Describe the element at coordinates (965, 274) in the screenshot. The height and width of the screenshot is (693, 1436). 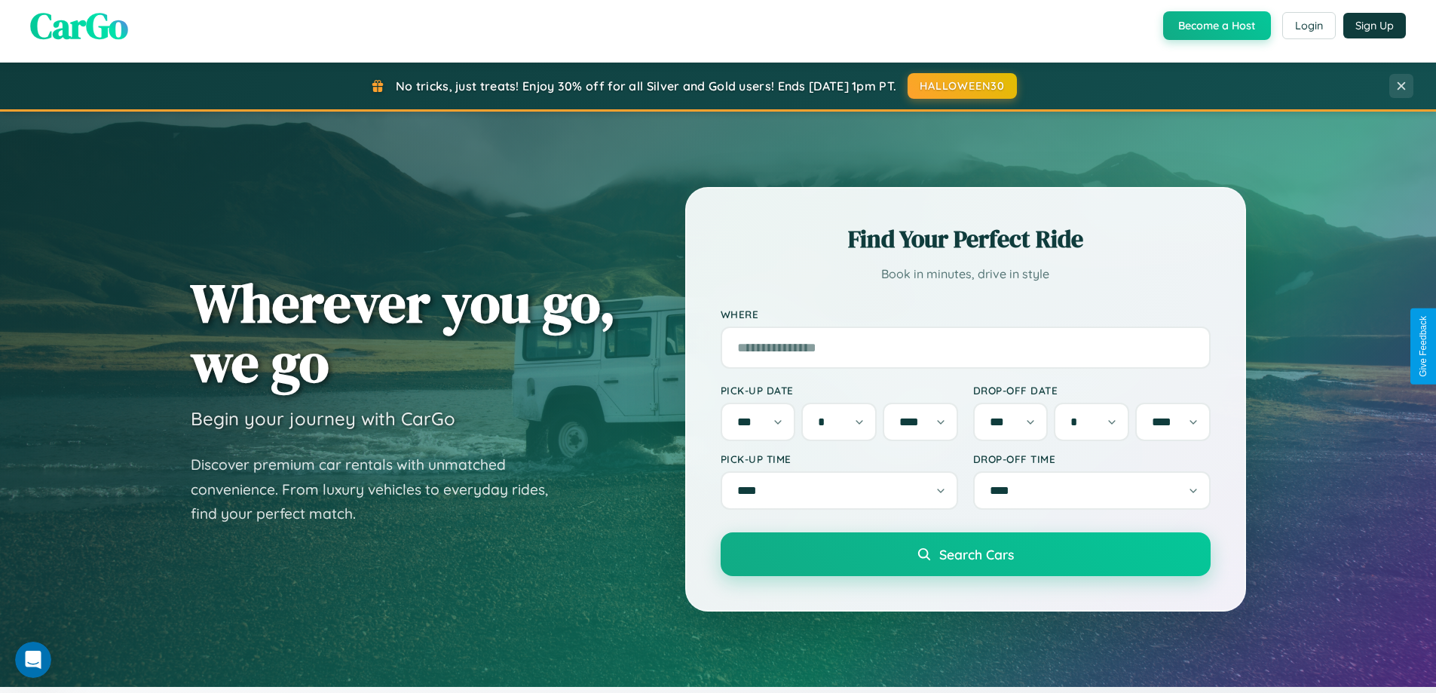
I see `p: Book in minutes, drive in style` at that location.